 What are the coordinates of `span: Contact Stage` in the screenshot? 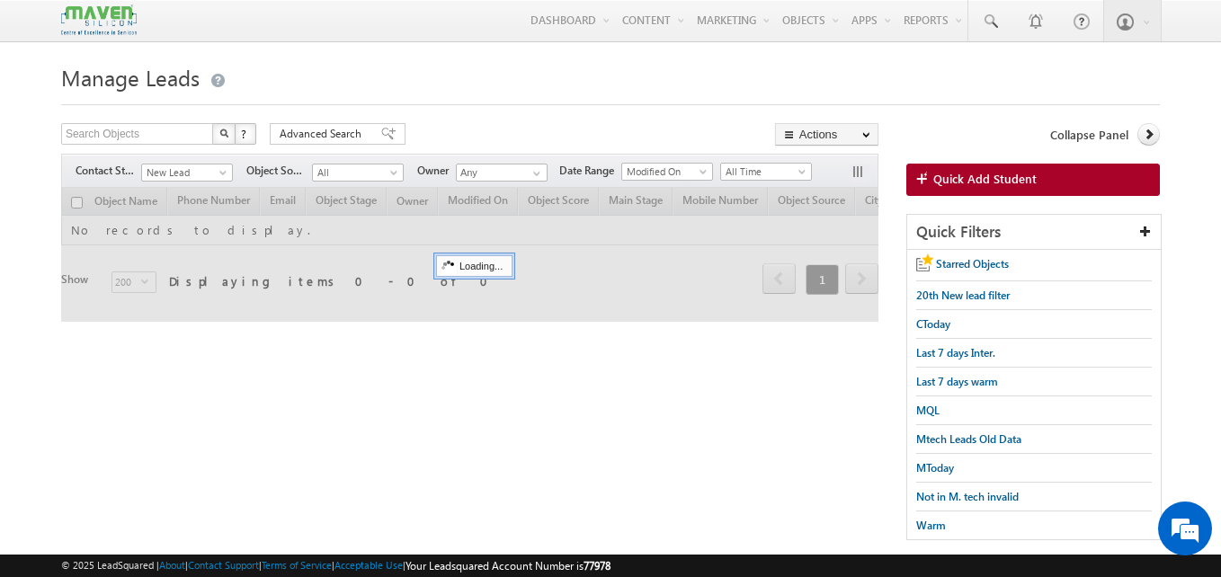 It's located at (108, 171).